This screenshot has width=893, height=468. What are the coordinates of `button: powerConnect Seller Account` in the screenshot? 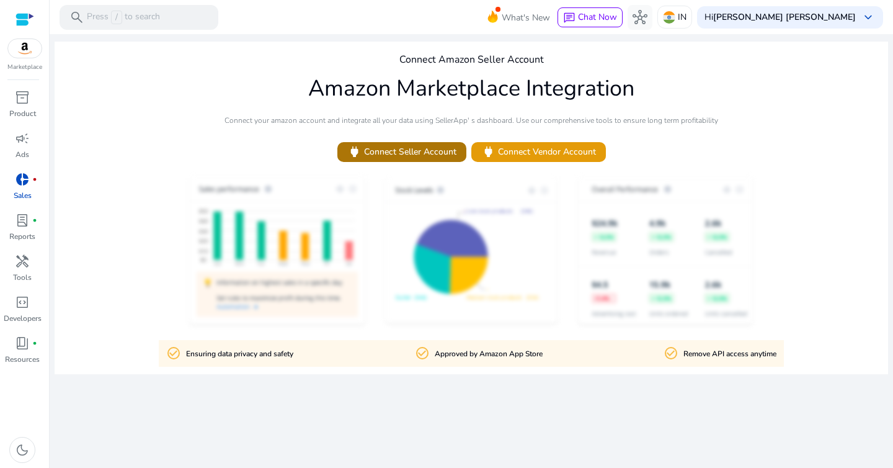 It's located at (402, 152).